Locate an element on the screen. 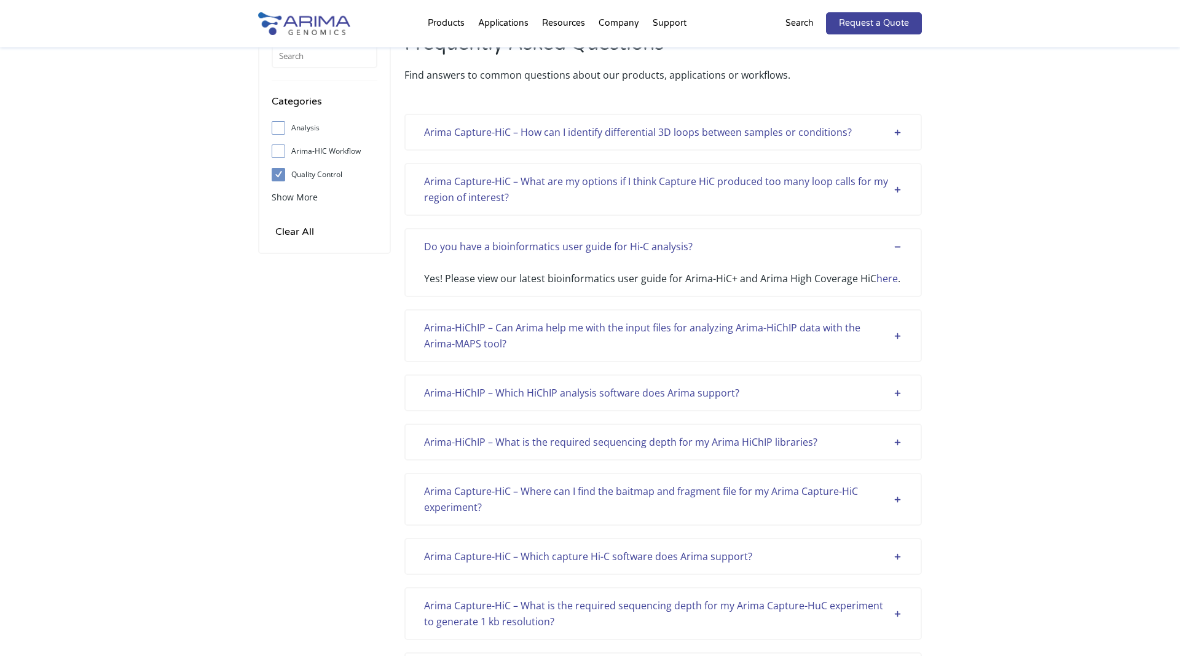 The width and height of the screenshot is (1180, 656). span: Show More is located at coordinates (294, 197).